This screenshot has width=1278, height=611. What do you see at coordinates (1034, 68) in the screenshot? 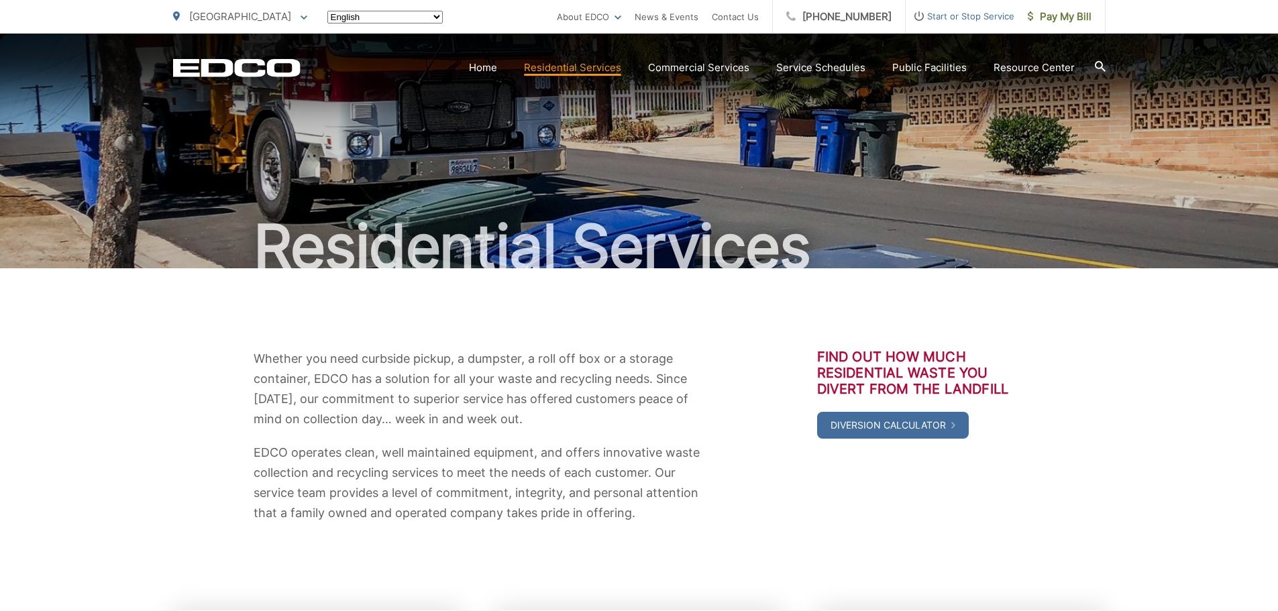
I see `a: Resource Center` at bounding box center [1034, 68].